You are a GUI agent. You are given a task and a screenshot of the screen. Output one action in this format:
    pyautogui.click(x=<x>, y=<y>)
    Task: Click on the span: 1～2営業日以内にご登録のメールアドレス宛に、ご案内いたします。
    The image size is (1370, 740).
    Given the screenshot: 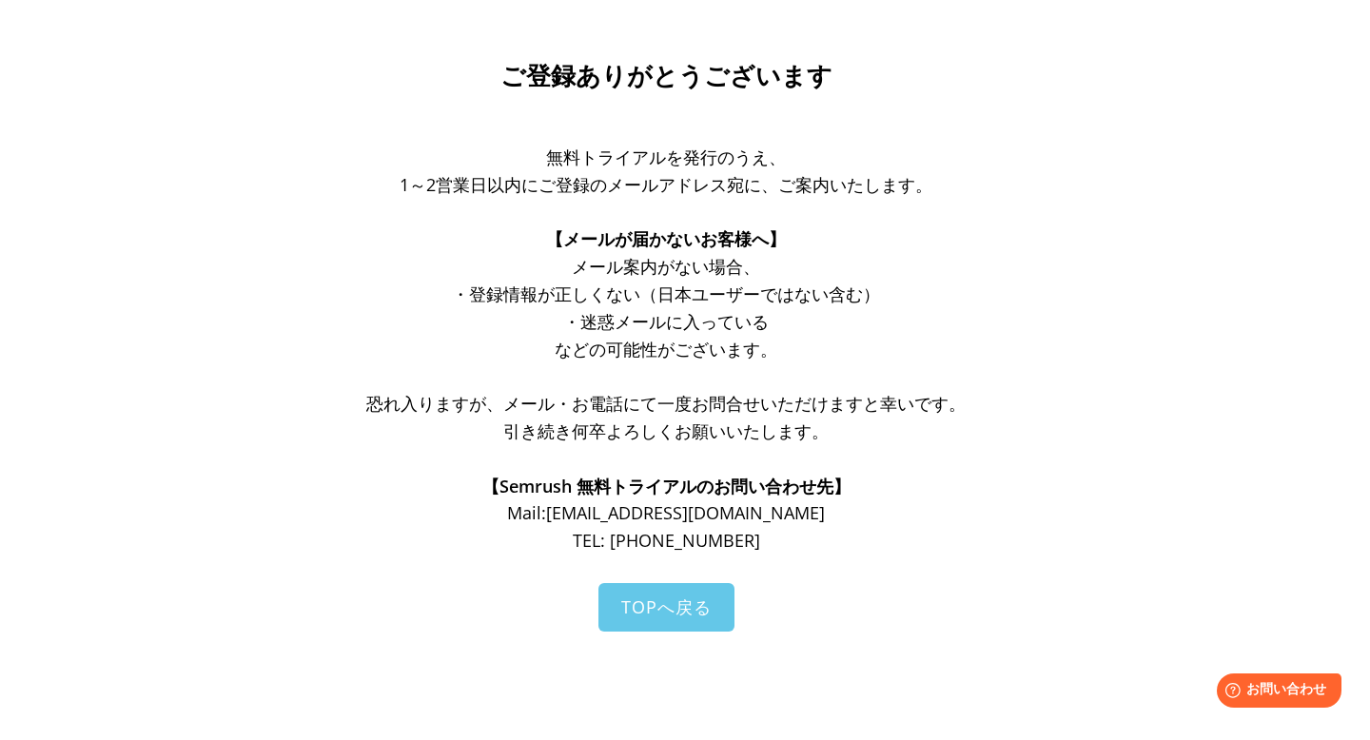 What is the action you would take?
    pyautogui.click(x=666, y=185)
    